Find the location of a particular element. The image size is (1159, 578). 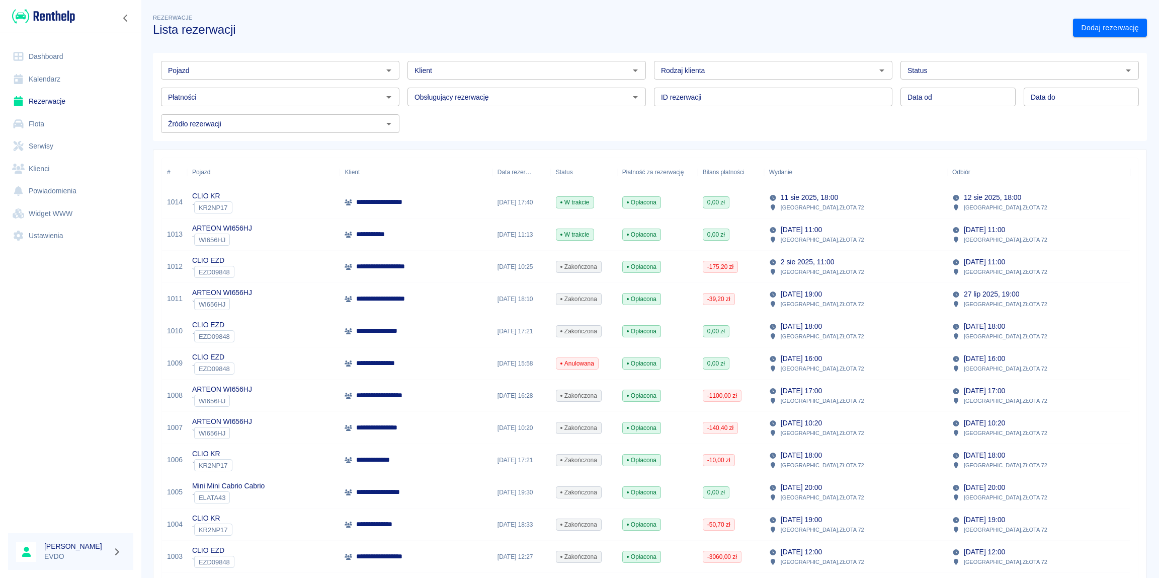

span: -140,40 zł is located at coordinates (720, 428).